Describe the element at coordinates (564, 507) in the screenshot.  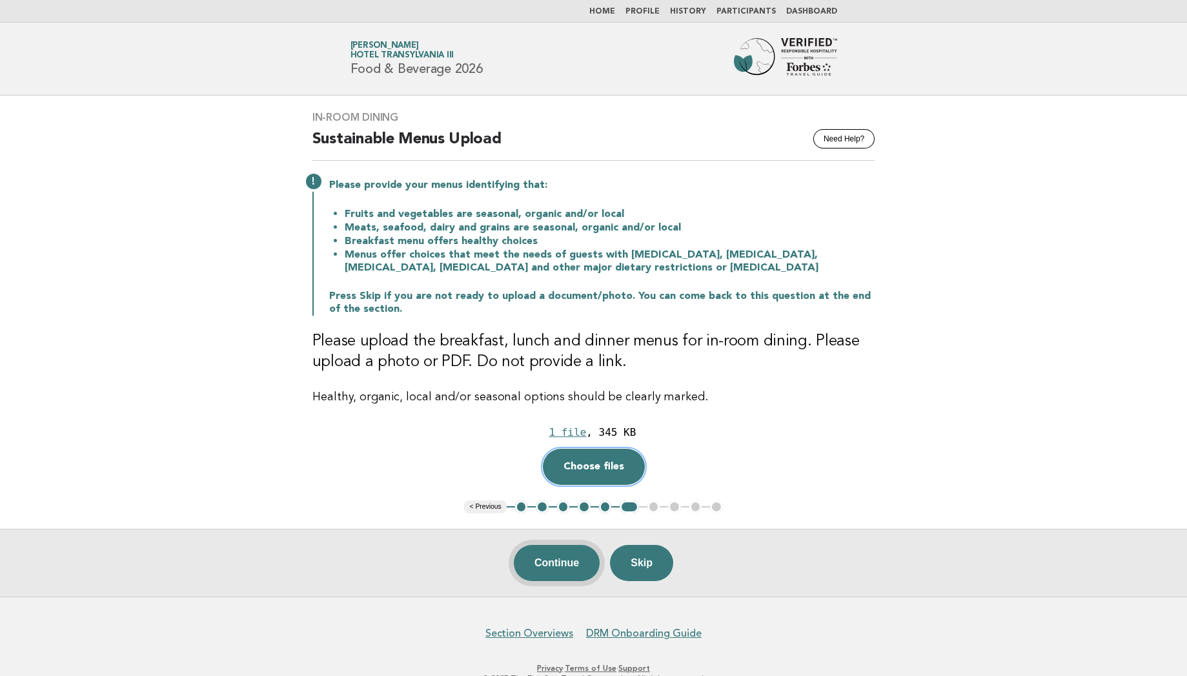
I see `button: 3` at that location.